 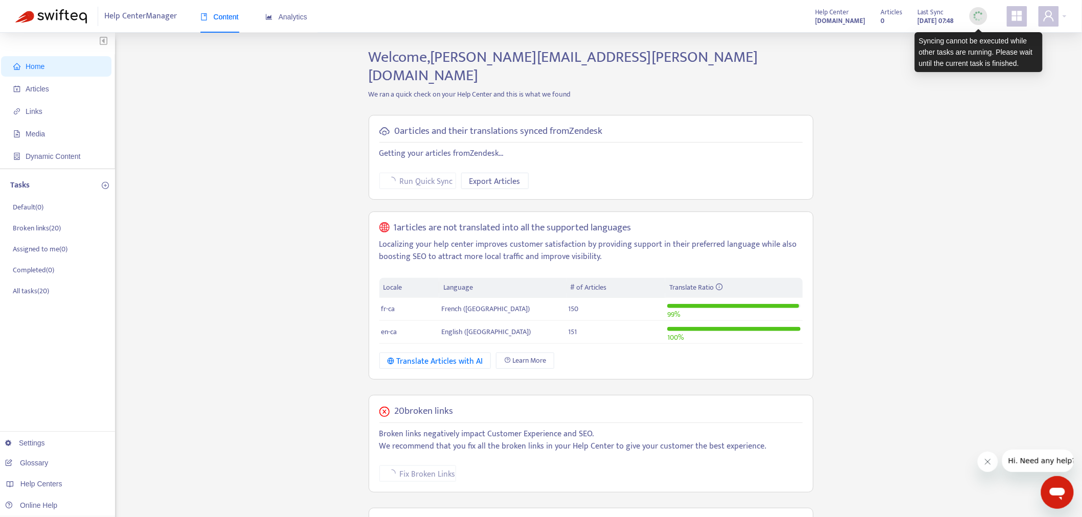 I want to click on span: link, so click(x=17, y=111).